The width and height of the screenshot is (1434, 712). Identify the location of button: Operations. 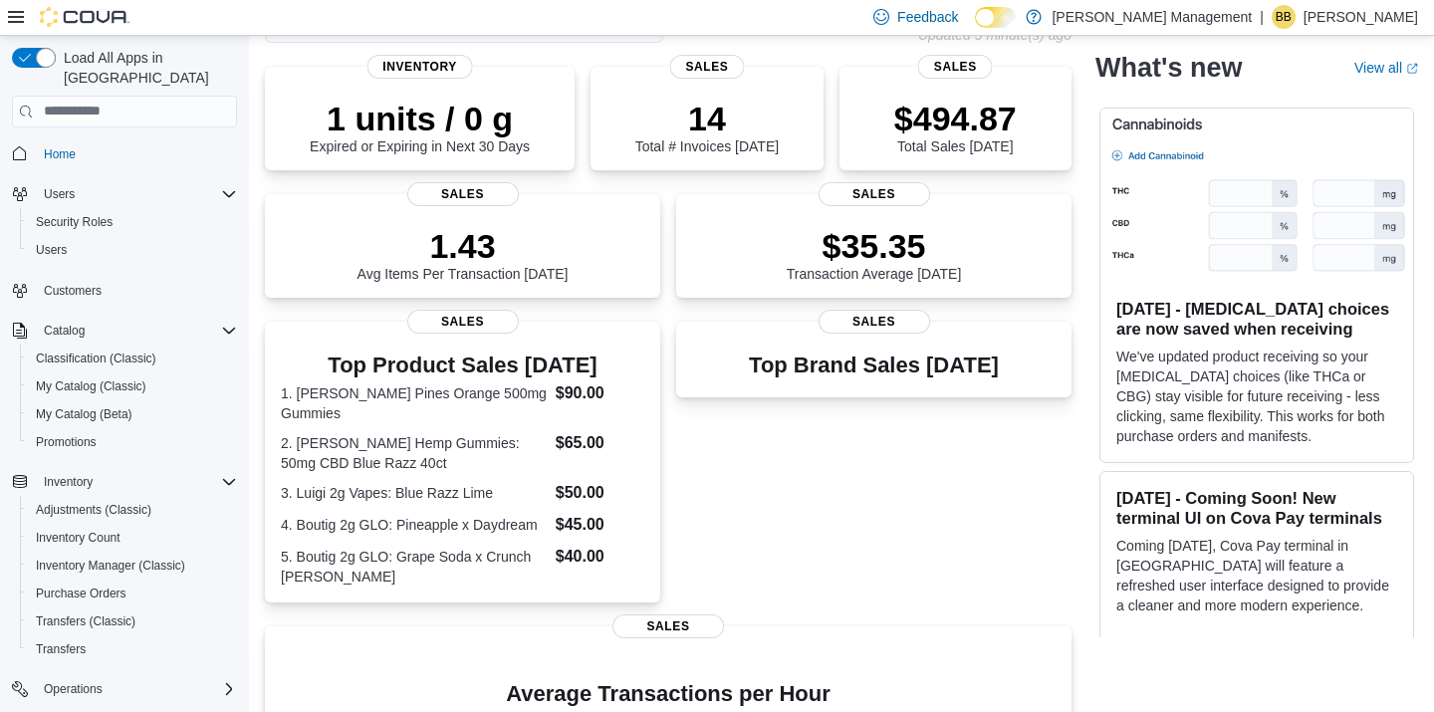
(73, 689).